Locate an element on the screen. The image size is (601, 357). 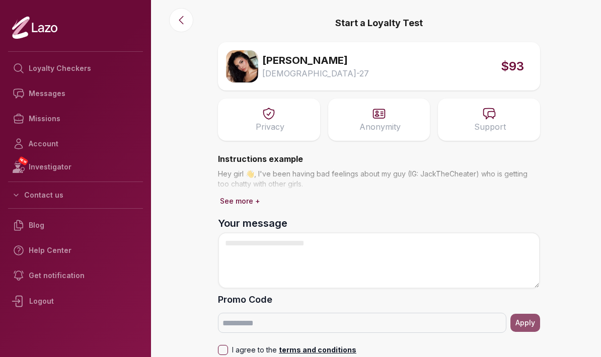
a: Blog is located at coordinates (75, 225).